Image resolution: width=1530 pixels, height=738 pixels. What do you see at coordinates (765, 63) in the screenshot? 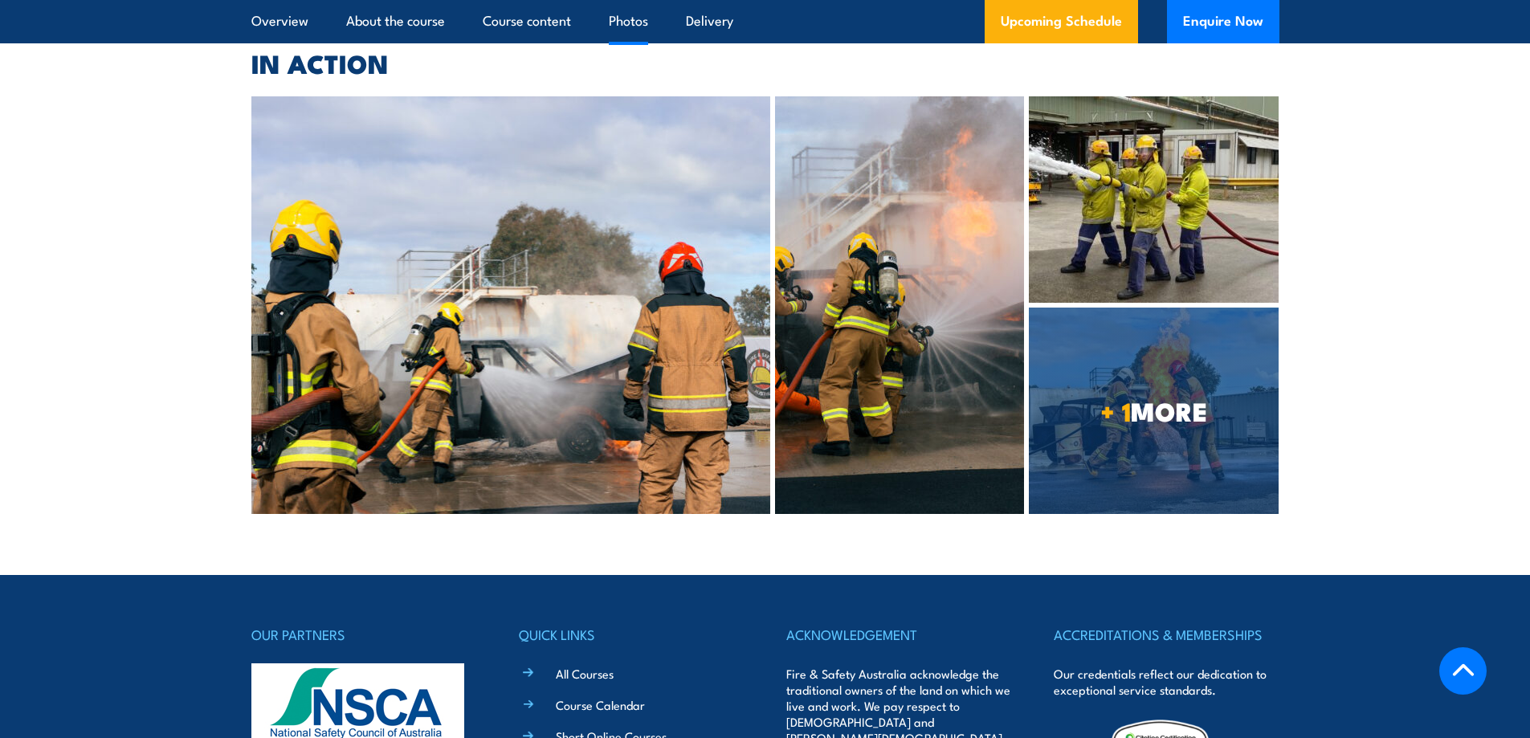
I see `h2: IN ACTION` at bounding box center [765, 63].